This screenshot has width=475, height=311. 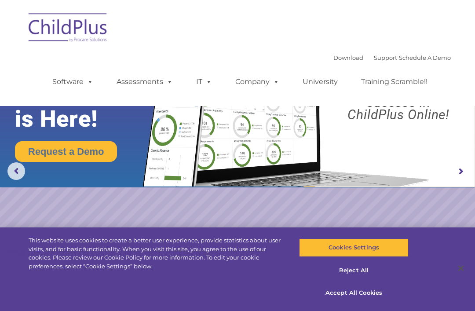 What do you see at coordinates (73, 82) in the screenshot?
I see `a: Software` at bounding box center [73, 82].